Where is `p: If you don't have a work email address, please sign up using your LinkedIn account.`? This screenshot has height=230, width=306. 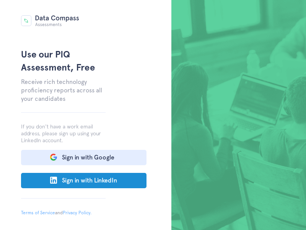
p: If you don't have a work email address, please sign up using your LinkedIn account. is located at coordinates (63, 128).